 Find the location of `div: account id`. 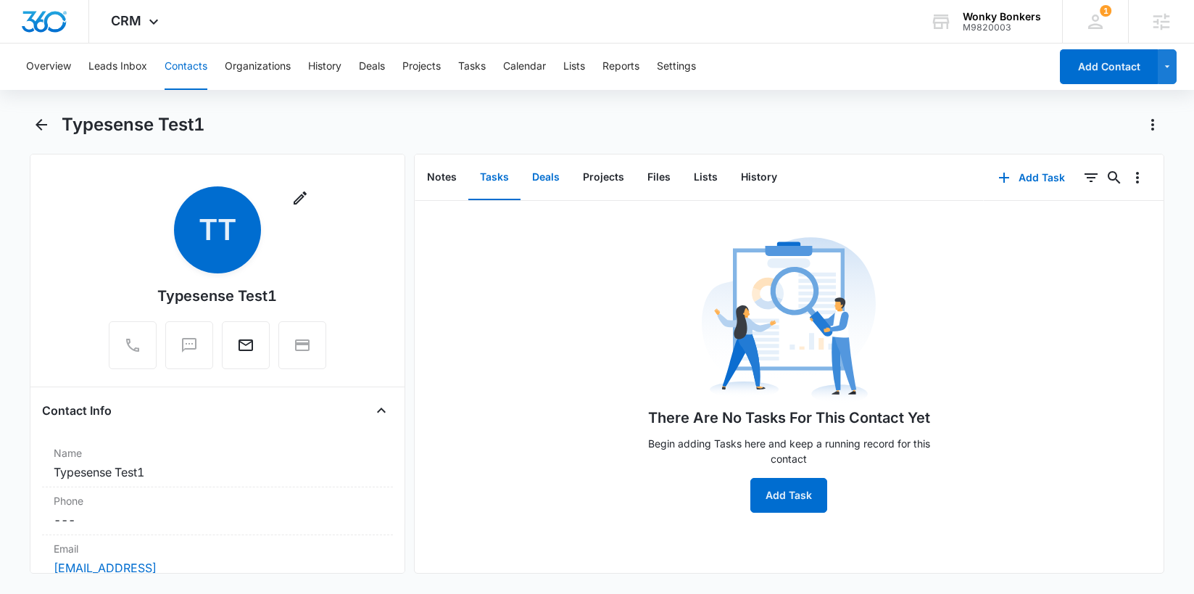

div: account id is located at coordinates (1002, 28).